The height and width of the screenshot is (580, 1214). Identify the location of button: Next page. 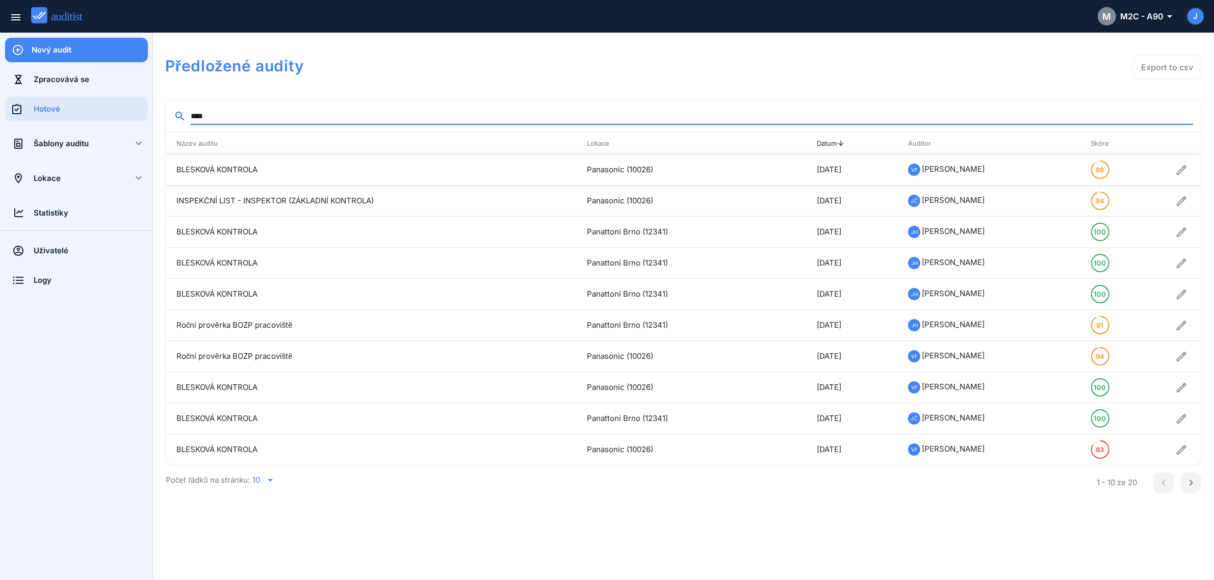
(1191, 483).